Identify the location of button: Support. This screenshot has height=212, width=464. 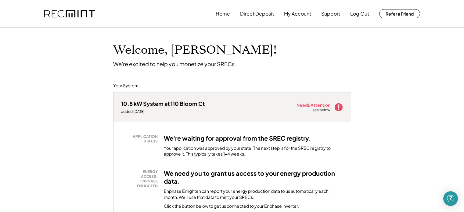
(331, 14).